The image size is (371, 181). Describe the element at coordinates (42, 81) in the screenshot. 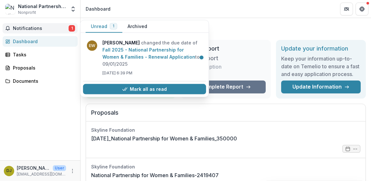

I see `div: Documents` at that location.